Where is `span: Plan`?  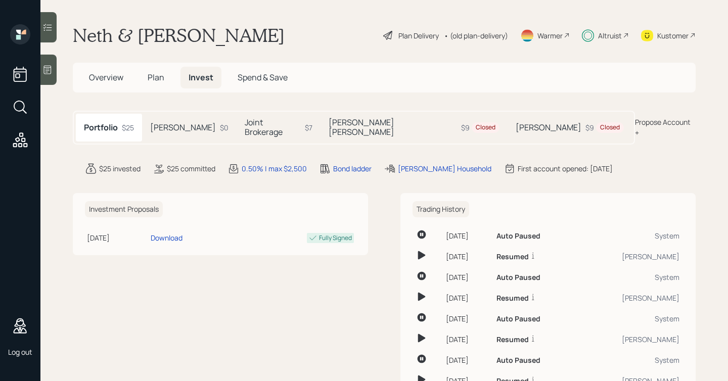 span: Plan is located at coordinates (156, 77).